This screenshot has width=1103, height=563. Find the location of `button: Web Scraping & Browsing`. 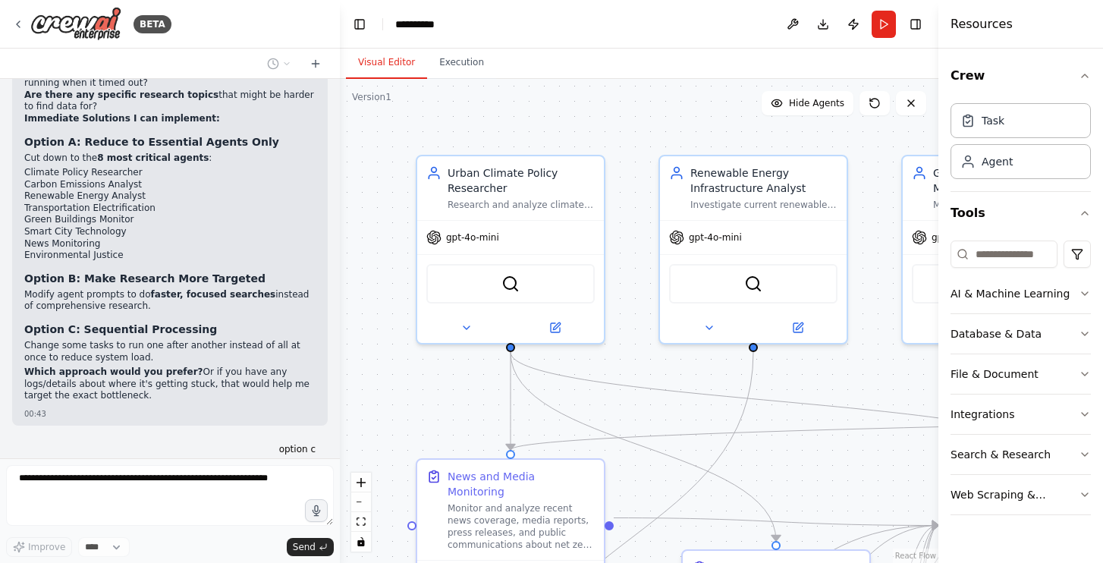

button: Web Scraping & Browsing is located at coordinates (1020, 495).